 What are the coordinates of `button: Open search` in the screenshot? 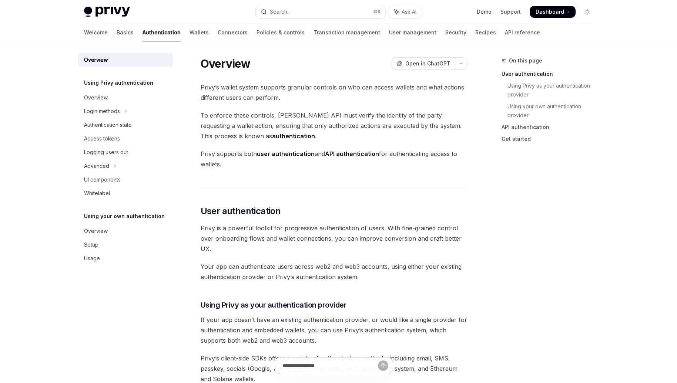 It's located at (321, 12).